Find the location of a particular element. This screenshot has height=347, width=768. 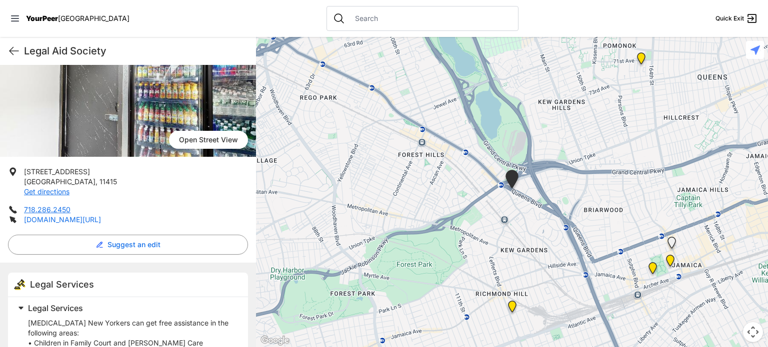

span: 11415 is located at coordinates (108, 181).